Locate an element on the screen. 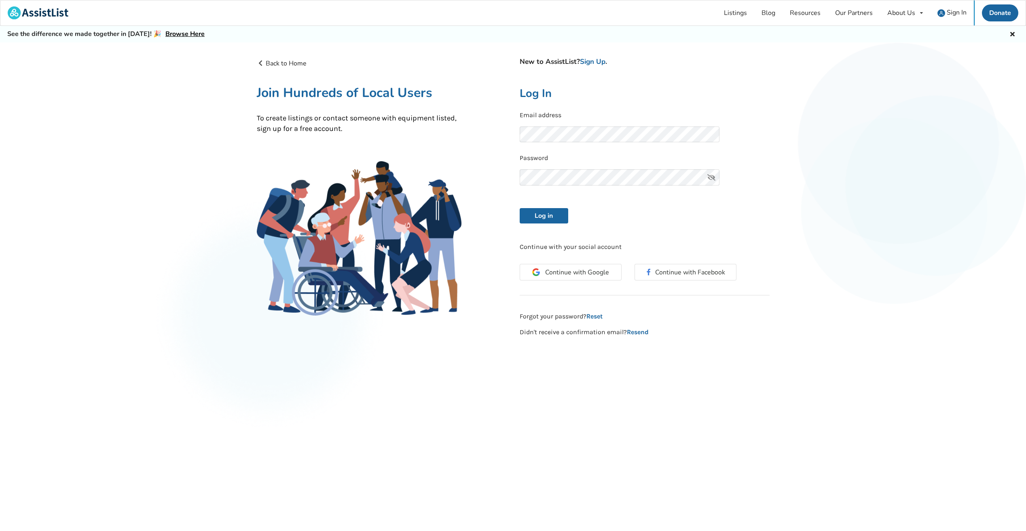  a: Listings is located at coordinates (735, 13).